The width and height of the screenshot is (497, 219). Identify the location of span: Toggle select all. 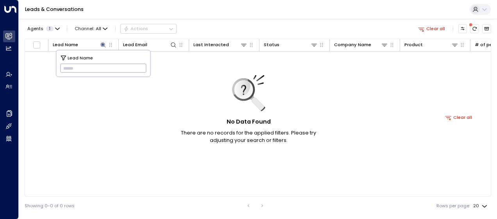
(37, 45).